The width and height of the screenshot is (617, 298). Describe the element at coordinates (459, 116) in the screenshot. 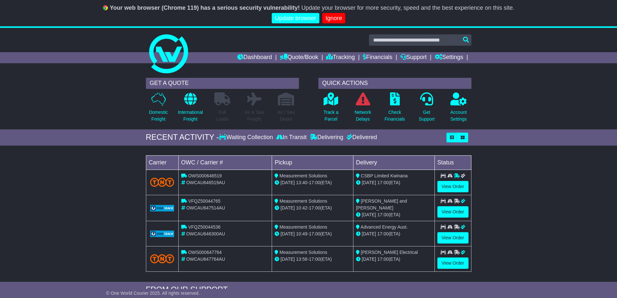

I see `p: Account Settings` at that location.